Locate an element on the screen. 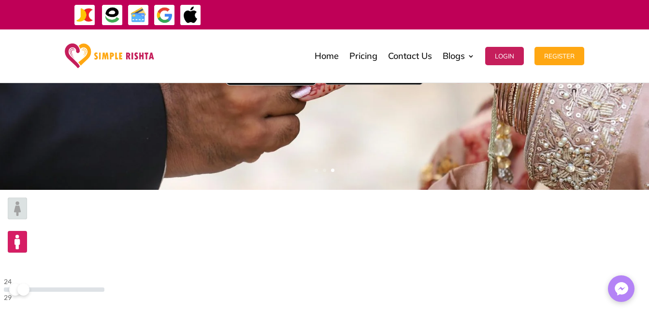 Image resolution: width=649 pixels, height=314 pixels. img: JazzCash-icon is located at coordinates (85, 15).